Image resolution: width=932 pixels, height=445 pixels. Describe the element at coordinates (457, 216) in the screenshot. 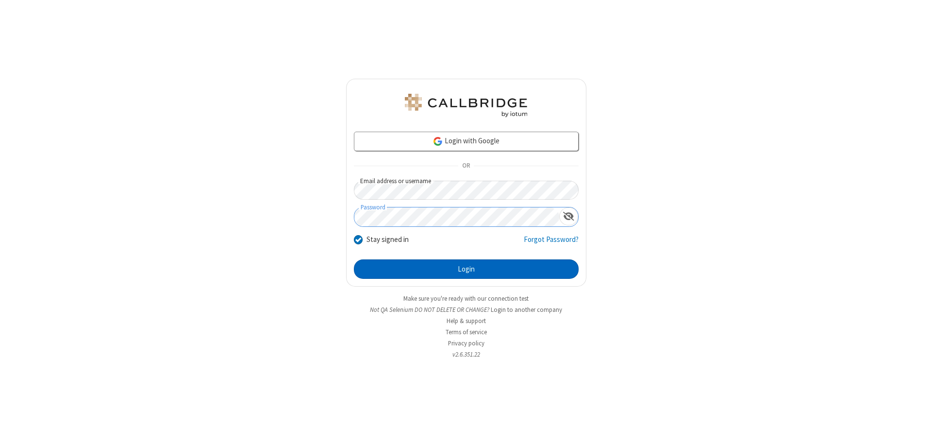

I see `input: Password` at that location.